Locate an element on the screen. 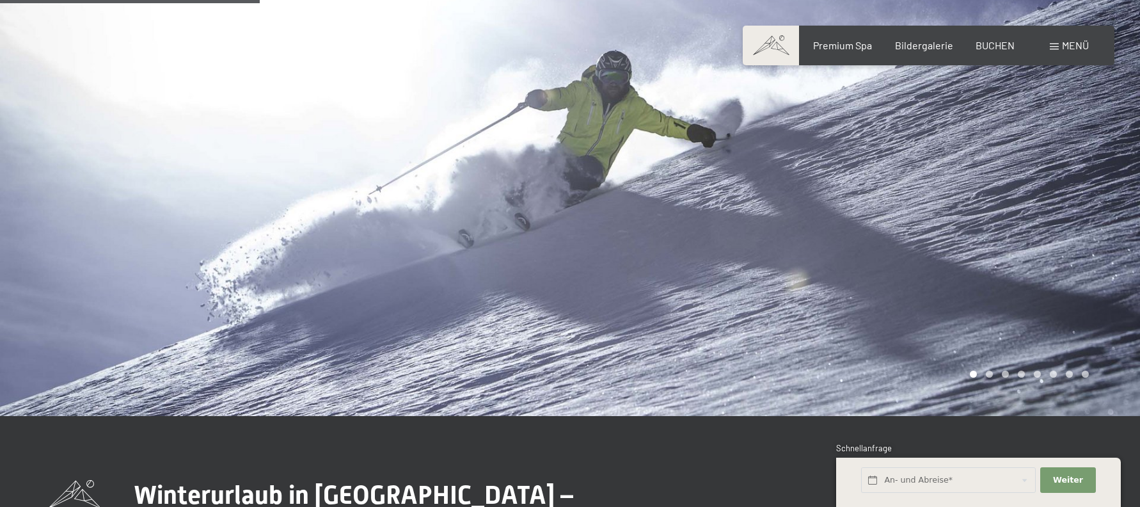 The height and width of the screenshot is (507, 1140). div: Carousel Pagination is located at coordinates (1027, 374).